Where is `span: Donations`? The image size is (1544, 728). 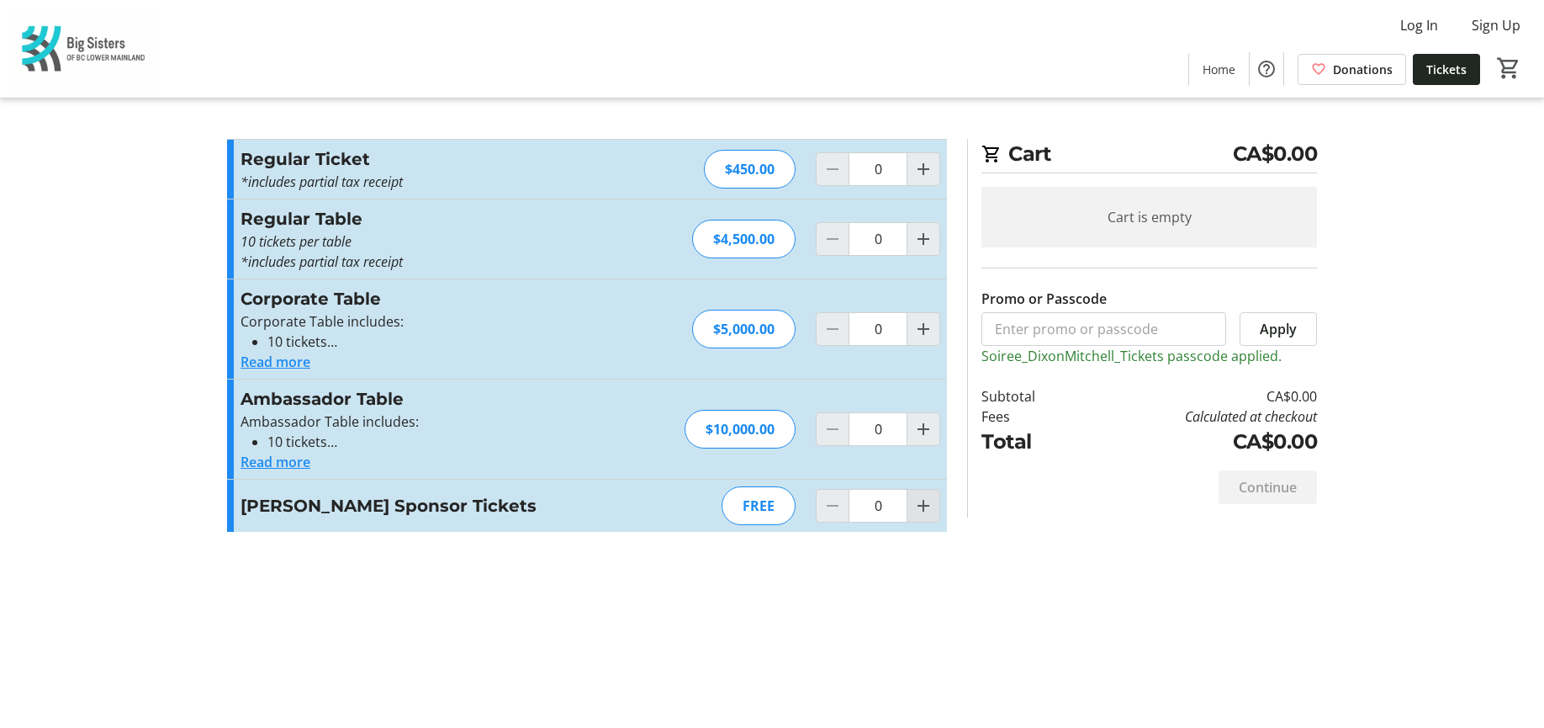
span: Donations is located at coordinates (1363, 69).